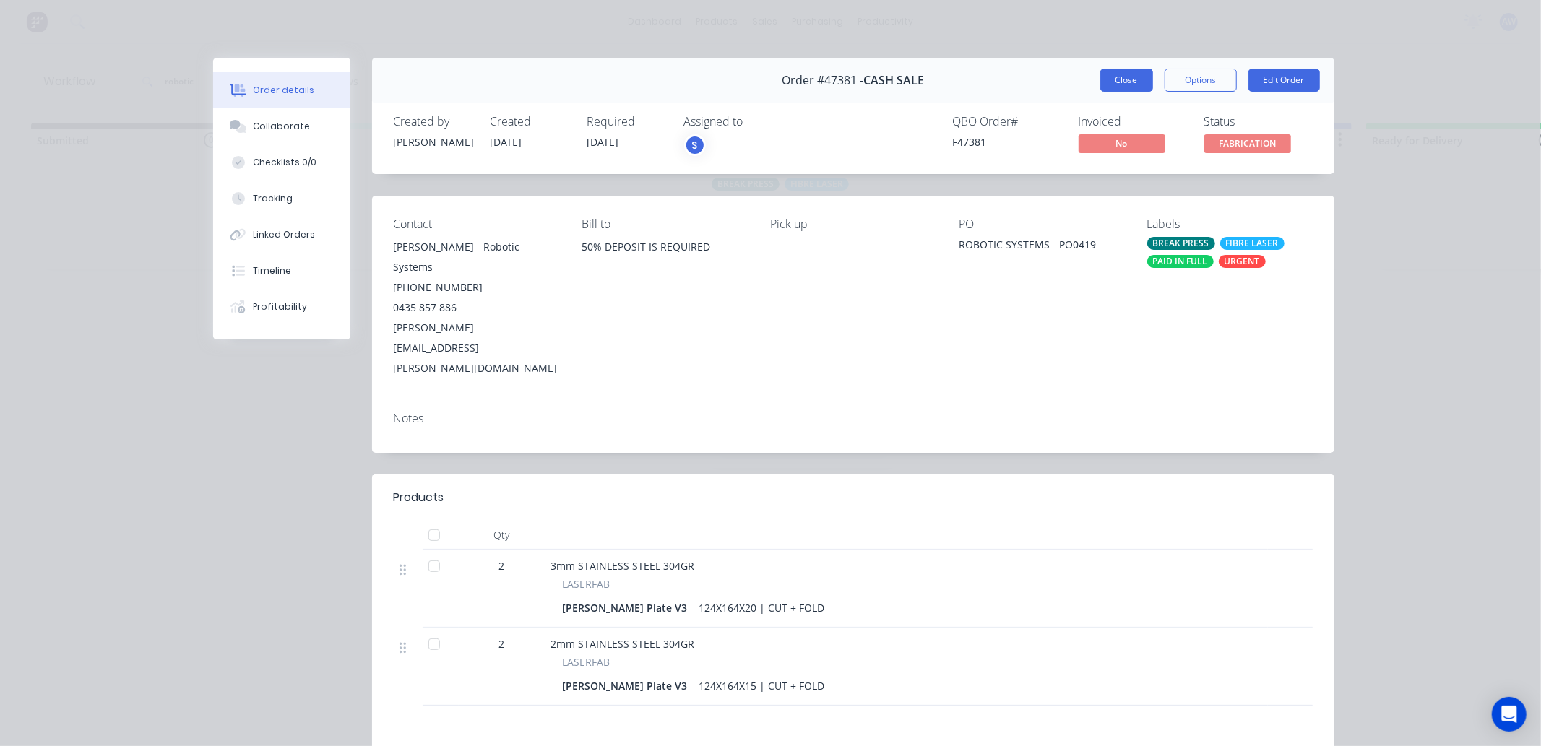 Image resolution: width=1541 pixels, height=746 pixels. I want to click on div: ROBOTIC SYSTEMS - PO0419, so click(1041, 247).